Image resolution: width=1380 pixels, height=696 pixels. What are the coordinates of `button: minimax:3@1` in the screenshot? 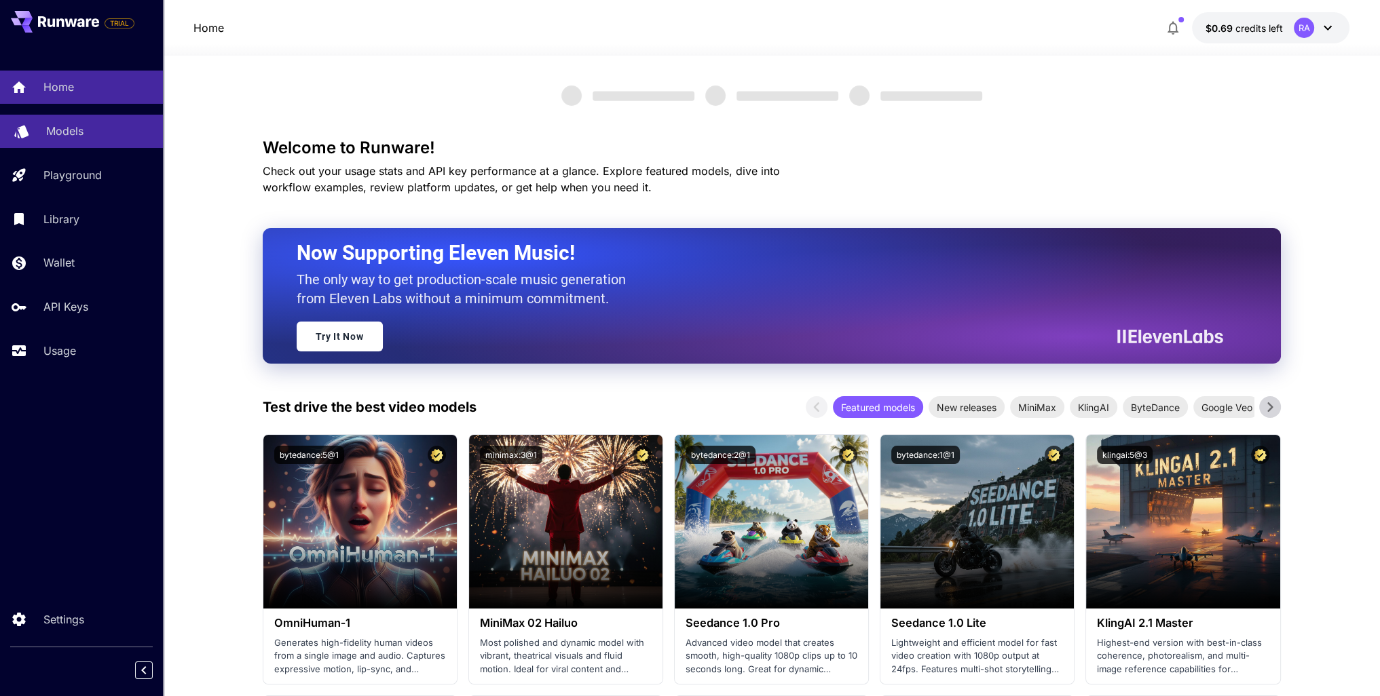 It's located at (511, 455).